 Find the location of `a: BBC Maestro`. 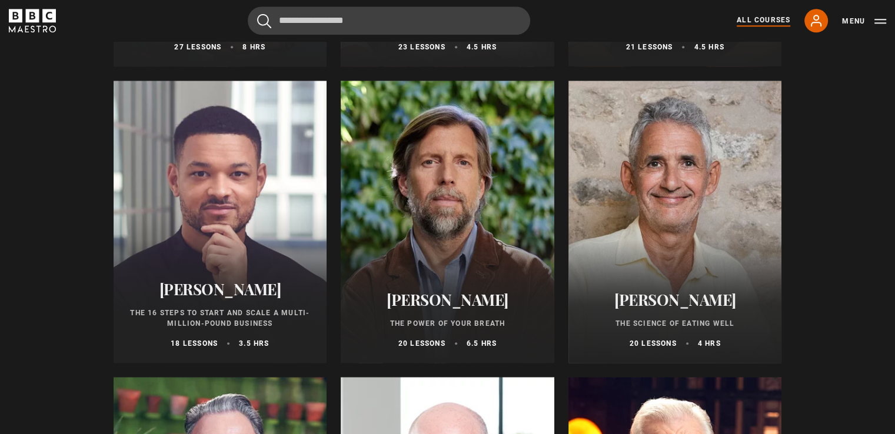

a: BBC Maestro is located at coordinates (32, 21).